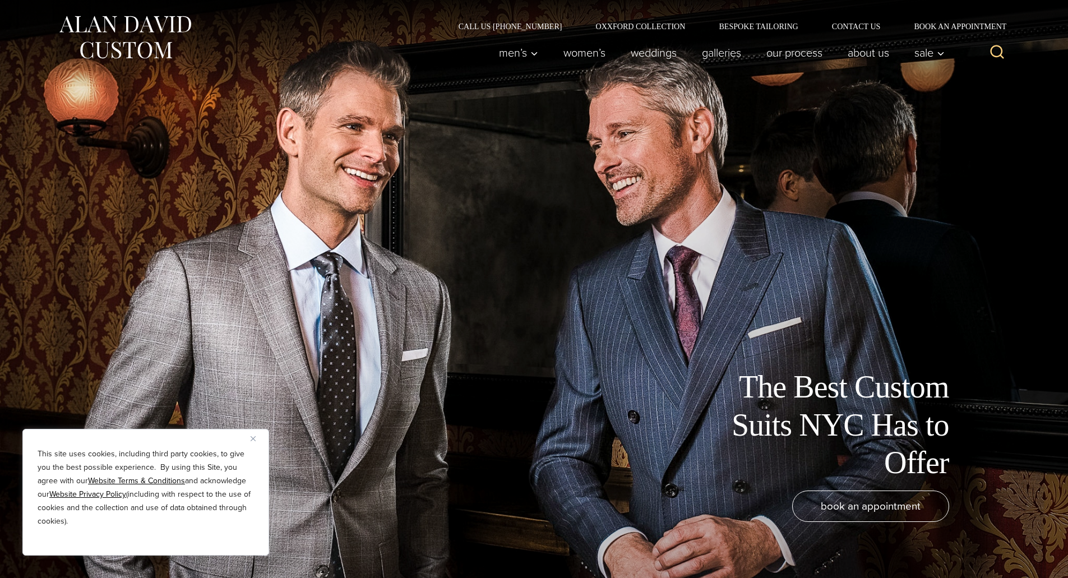  Describe the element at coordinates (519, 53) in the screenshot. I see `span: Men’s` at that location.